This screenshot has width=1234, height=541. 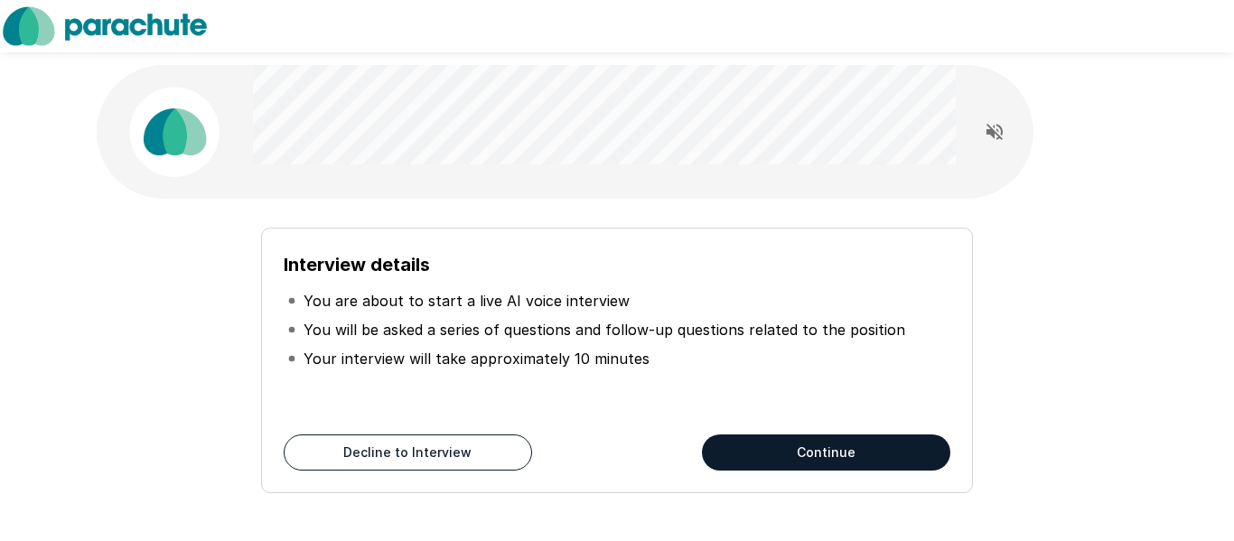 I want to click on img: parachute_avatar.png, so click(x=174, y=132).